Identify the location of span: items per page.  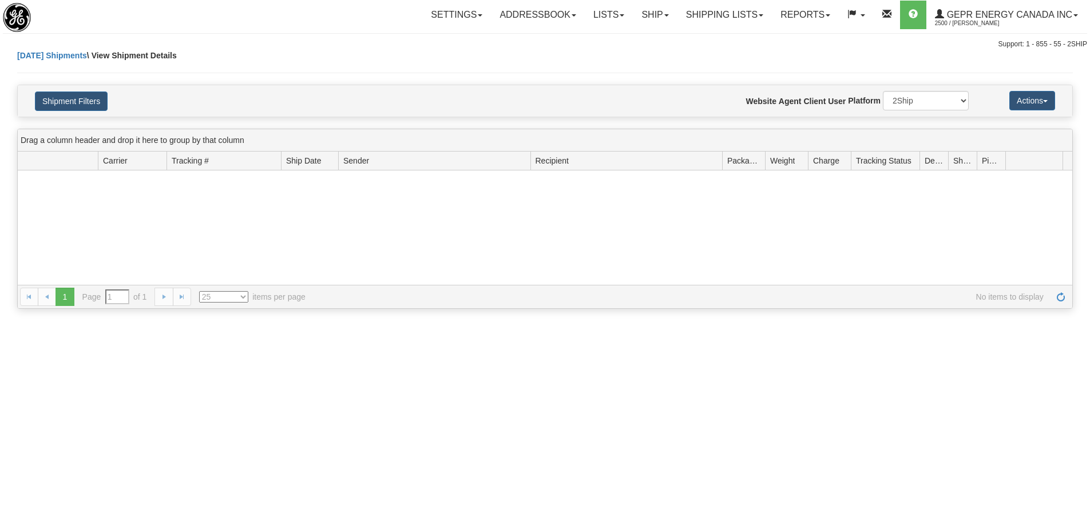
(252, 297).